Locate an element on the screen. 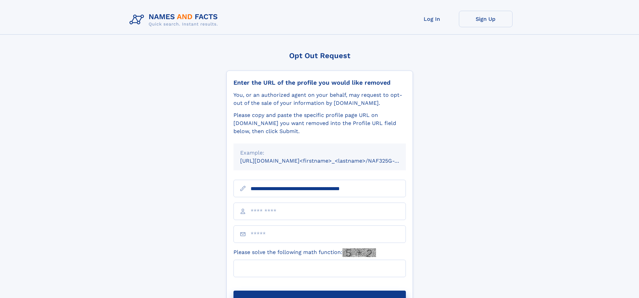  div: Example: is located at coordinates (320, 153).